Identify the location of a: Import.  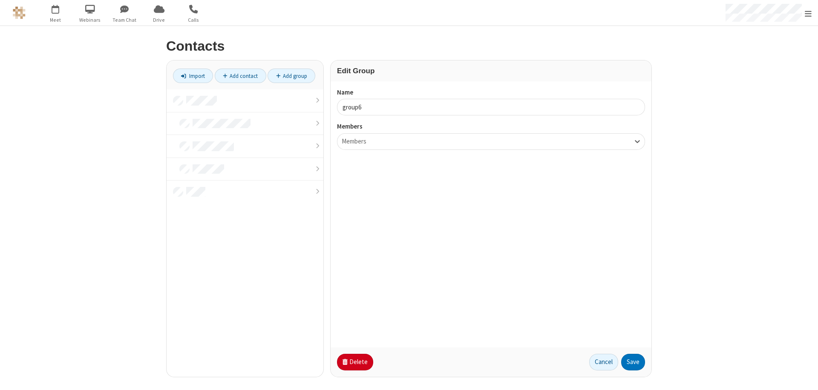
(193, 76).